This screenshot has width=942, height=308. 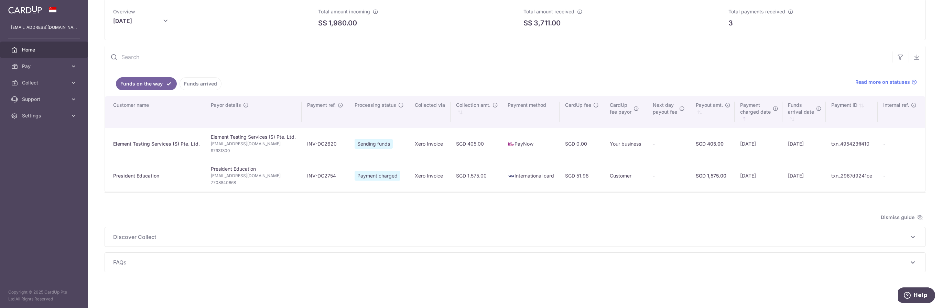 I want to click on span: Total amount received, so click(x=549, y=11).